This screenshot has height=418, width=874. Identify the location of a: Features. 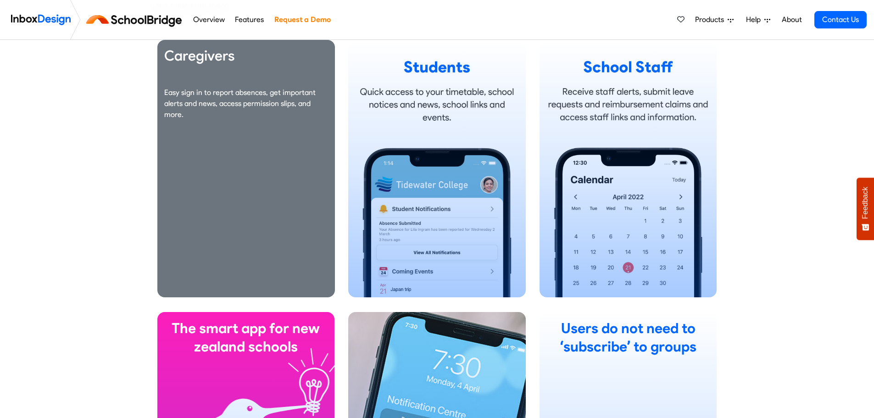
(250, 20).